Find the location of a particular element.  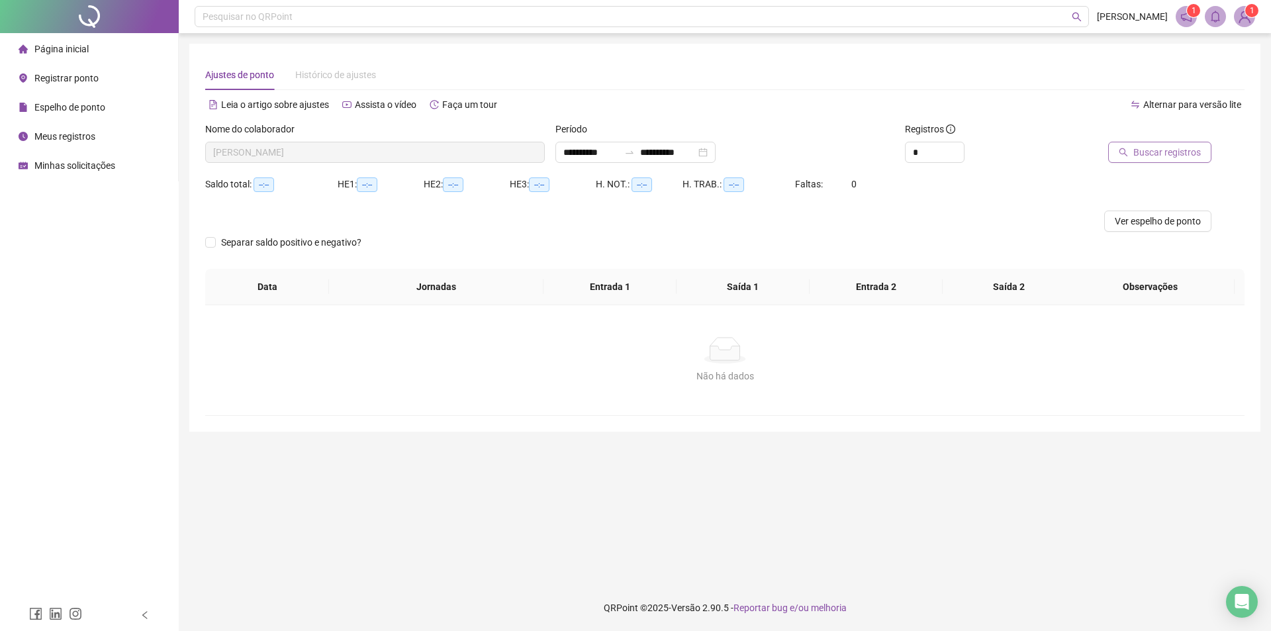

span: Registrar ponto is located at coordinates (66, 78).